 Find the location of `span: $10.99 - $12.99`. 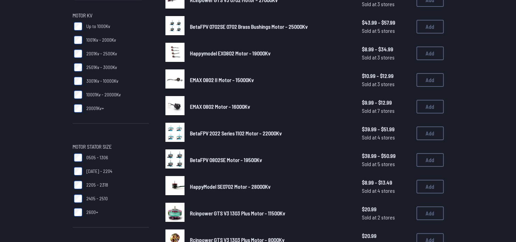

span: $10.99 - $12.99 is located at coordinates (387, 76).